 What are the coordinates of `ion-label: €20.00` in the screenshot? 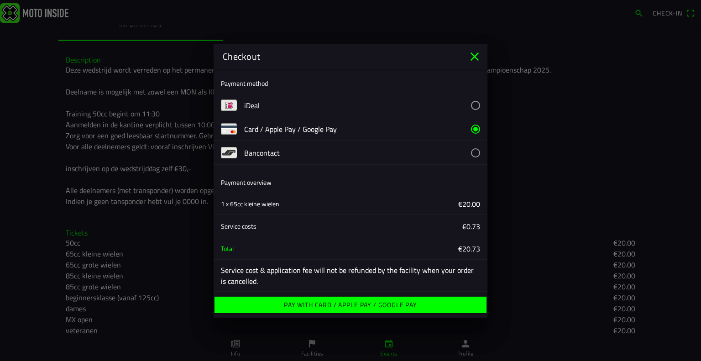 It's located at (419, 203).